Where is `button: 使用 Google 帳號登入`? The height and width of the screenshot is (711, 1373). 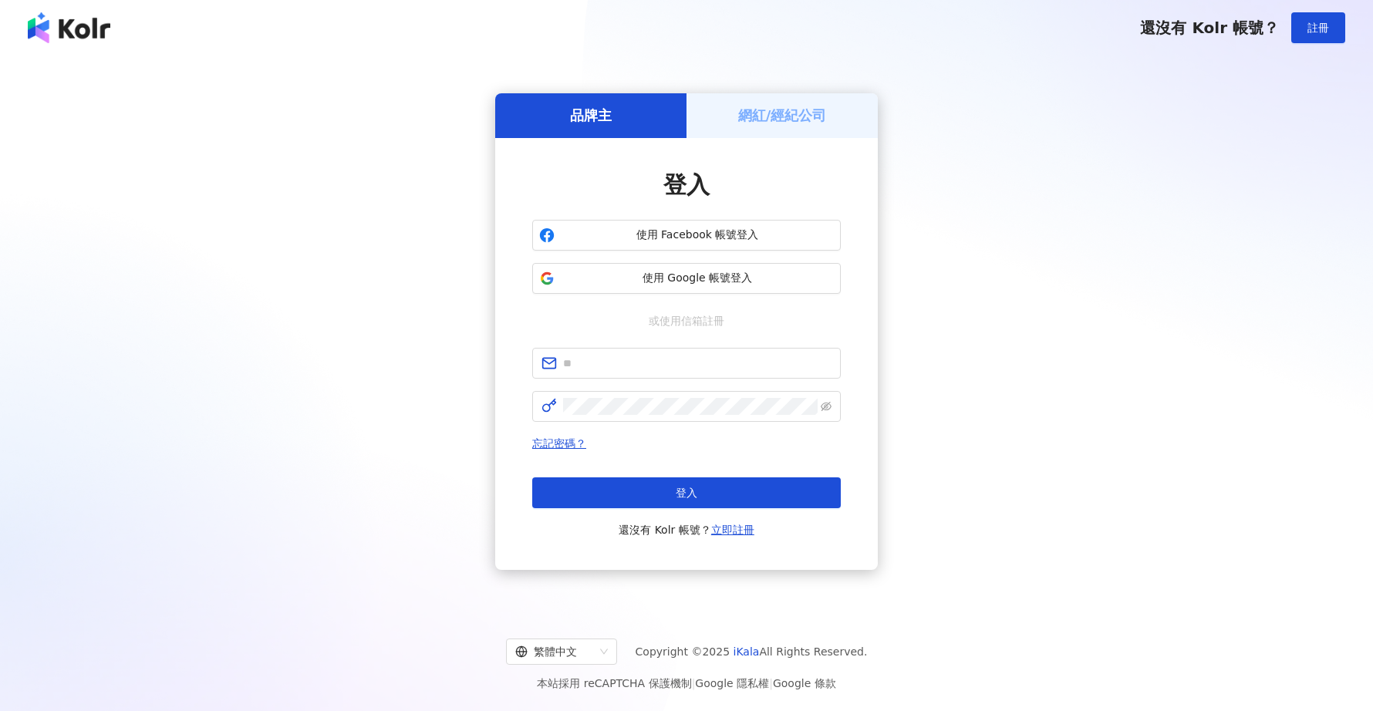 button: 使用 Google 帳號登入 is located at coordinates (687, 279).